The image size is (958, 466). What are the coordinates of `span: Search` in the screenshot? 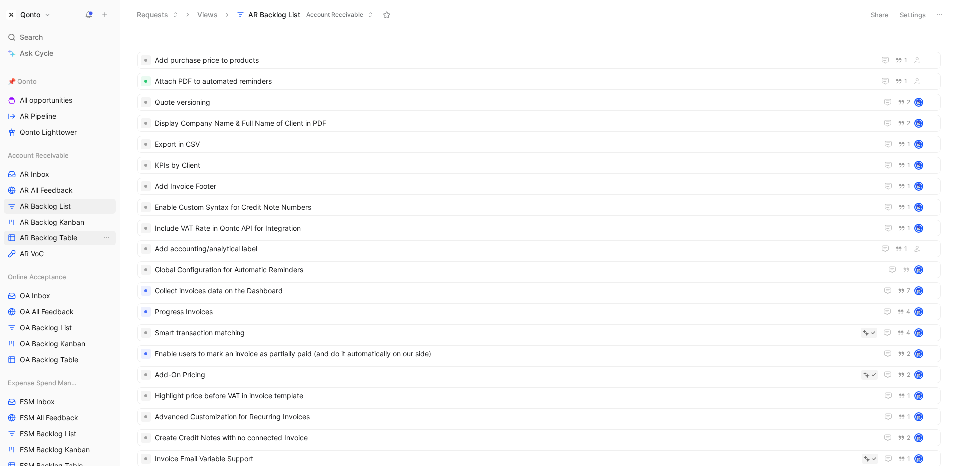 It's located at (31, 37).